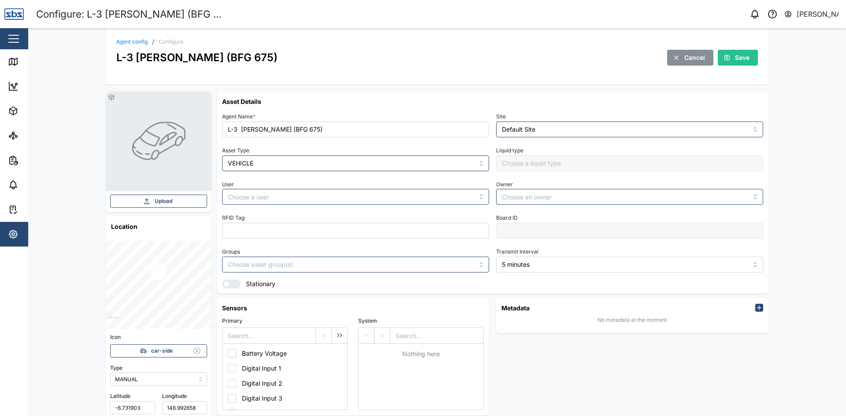 The height and width of the screenshot is (416, 846). Describe the element at coordinates (162, 351) in the screenshot. I see `span: car-side` at that location.